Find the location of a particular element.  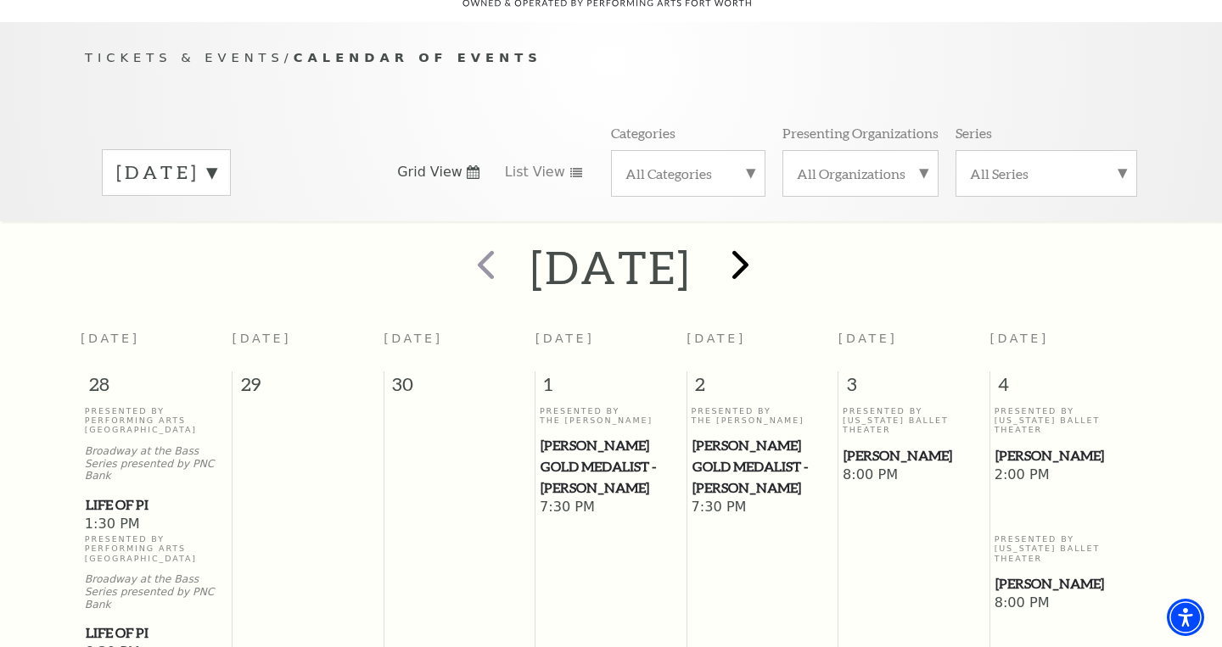

span: 3 is located at coordinates (914, 389).